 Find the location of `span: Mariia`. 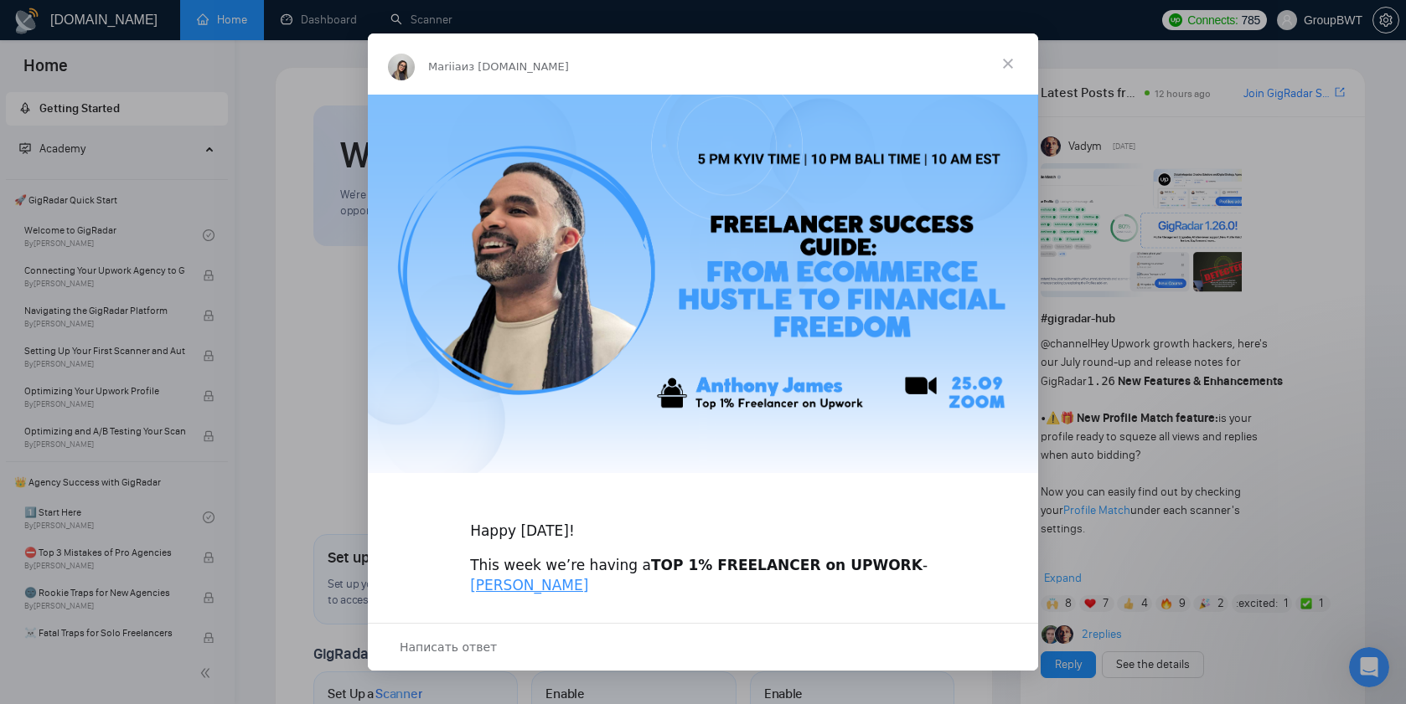

span: Mariia is located at coordinates (445, 66).